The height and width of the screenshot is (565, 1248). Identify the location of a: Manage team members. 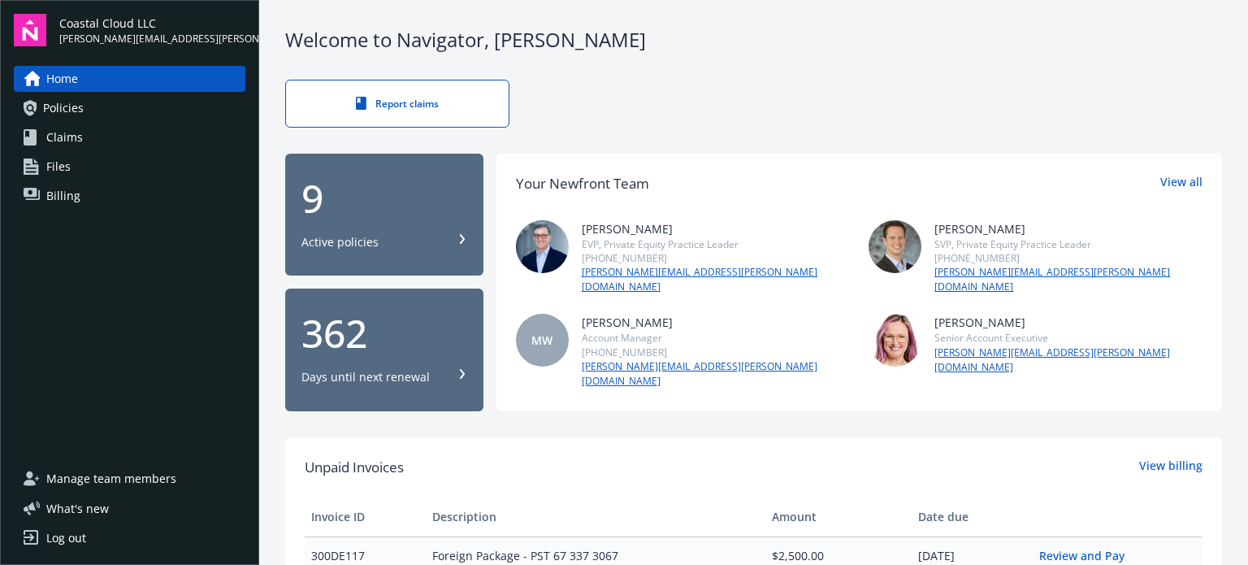
(129, 479).